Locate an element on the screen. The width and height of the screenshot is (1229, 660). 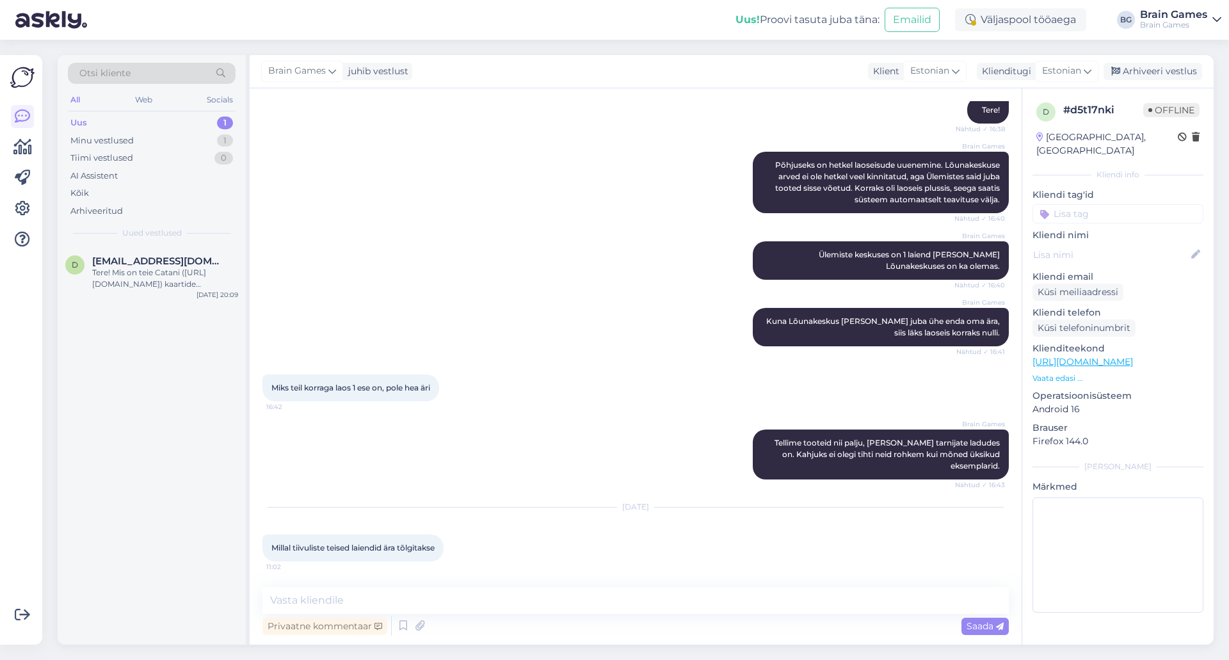
div: Uus is located at coordinates (79, 123).